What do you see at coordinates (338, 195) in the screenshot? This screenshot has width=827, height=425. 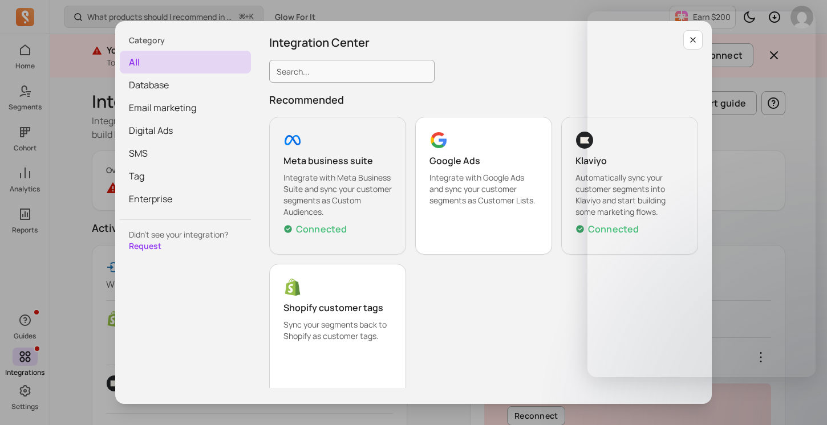 I see `p: Integrate with Meta Business Suite and sync your customer segments as Custom Audiences.` at bounding box center [338, 195].